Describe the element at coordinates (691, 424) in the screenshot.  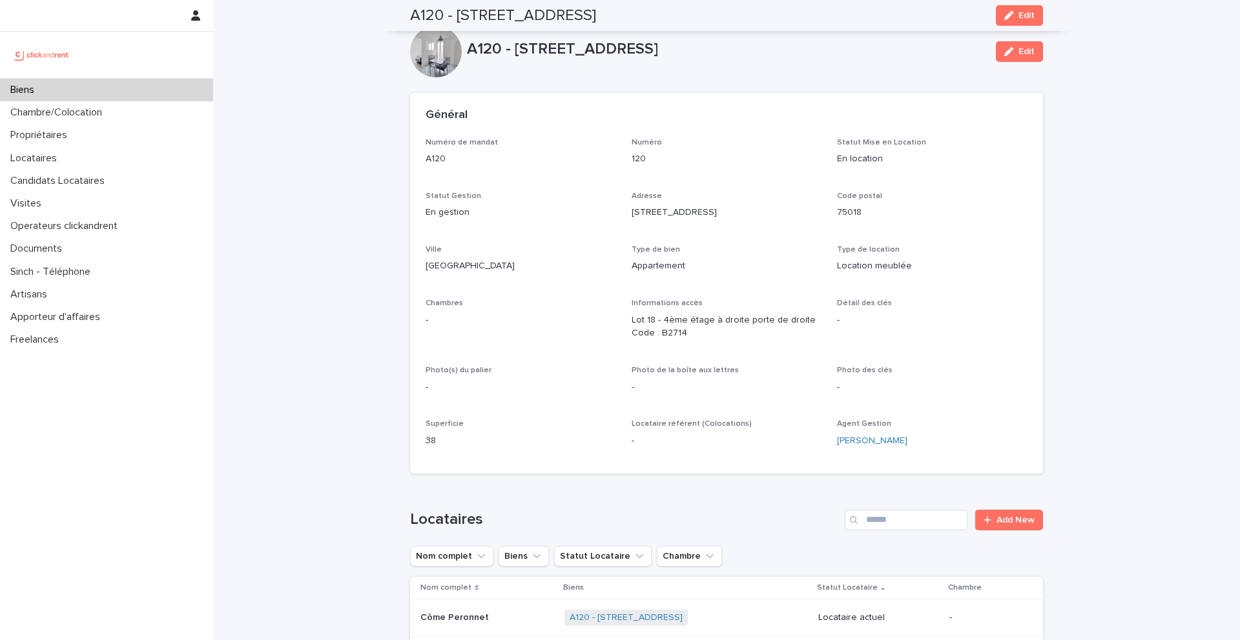
I see `span: Locataire référent (Colocations)` at that location.